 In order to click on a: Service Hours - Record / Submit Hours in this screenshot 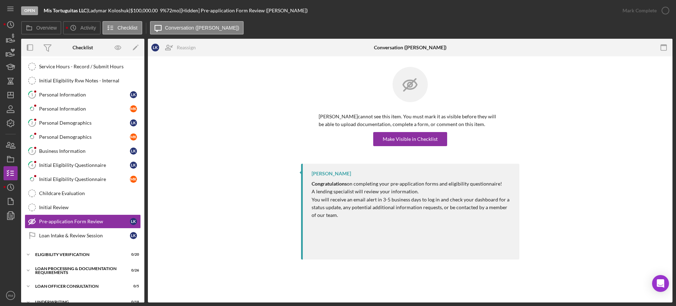, I will do `click(83, 67)`.